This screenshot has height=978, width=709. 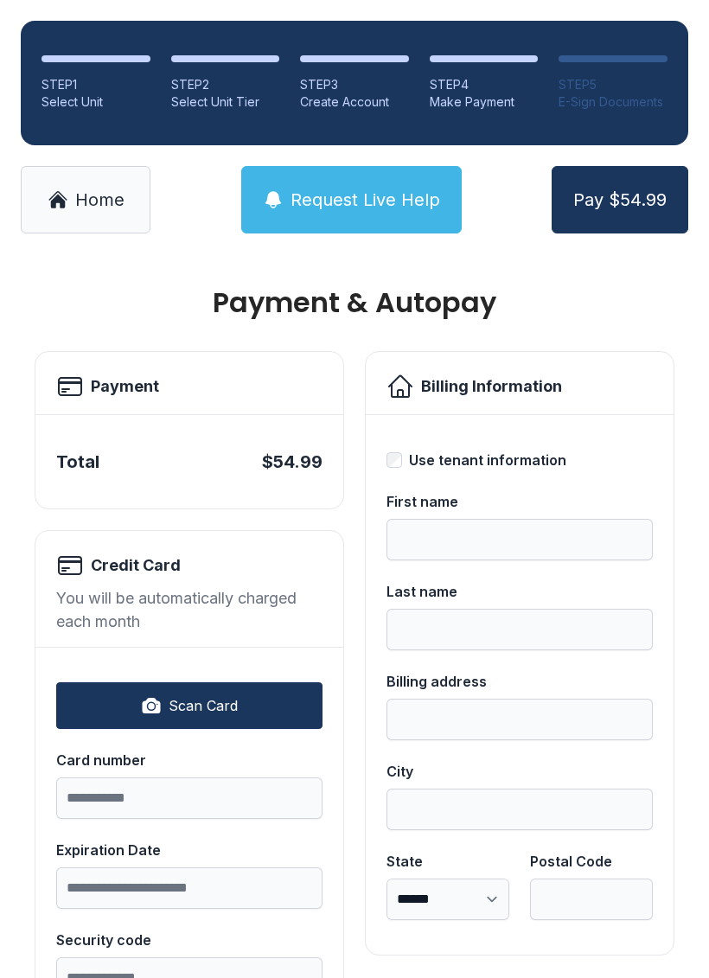 I want to click on div: STEP 2, so click(x=226, y=85).